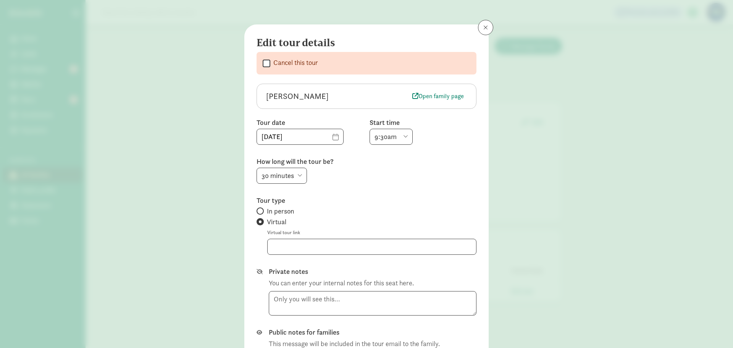 This screenshot has height=348, width=733. Describe the element at coordinates (373, 272) in the screenshot. I see `label: Private notes` at that location.